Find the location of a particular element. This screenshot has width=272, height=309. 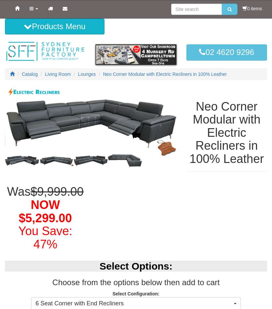

h1: Neo Corner Modular with Electric Recliners in 100% Leather is located at coordinates (226, 133).